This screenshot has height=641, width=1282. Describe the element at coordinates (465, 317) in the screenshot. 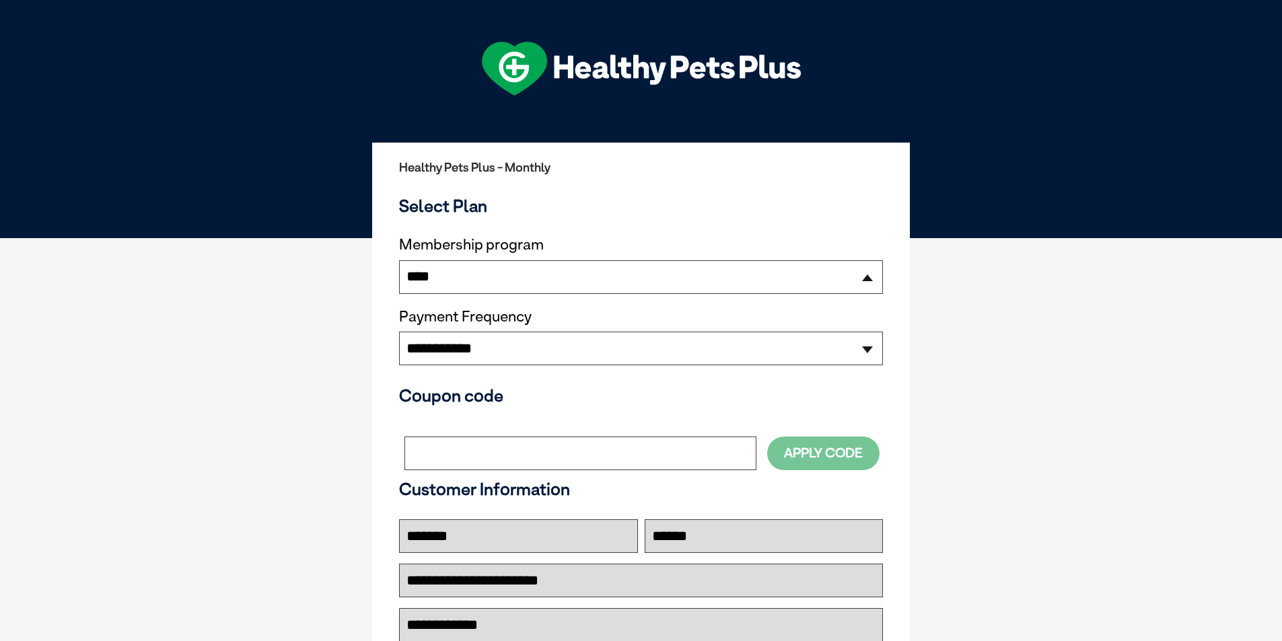

I see `label: Payment Frequency` at that location.